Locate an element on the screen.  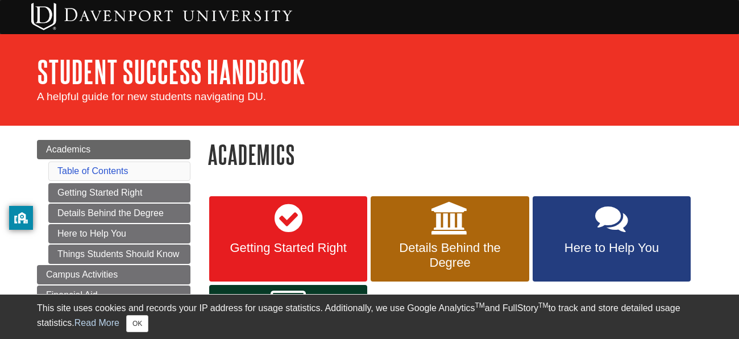
span: Academics is located at coordinates (68, 149).